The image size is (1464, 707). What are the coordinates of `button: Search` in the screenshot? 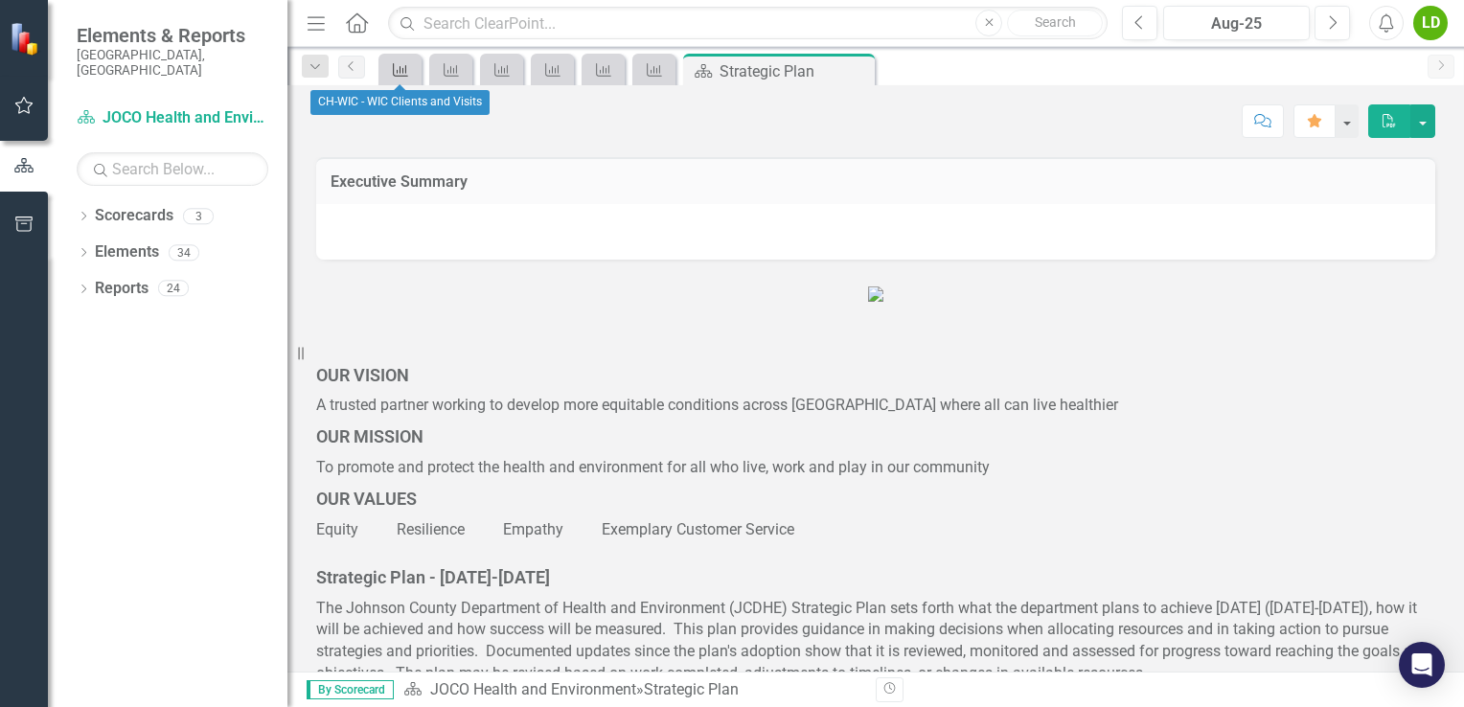 It's located at (1055, 23).